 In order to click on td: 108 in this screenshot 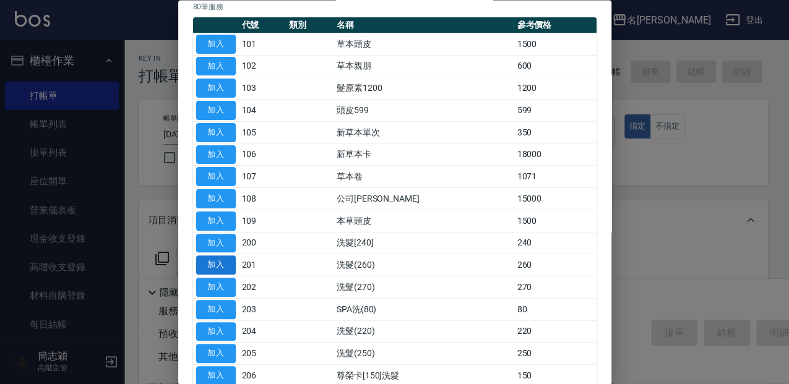, I will do `click(262, 199)`.